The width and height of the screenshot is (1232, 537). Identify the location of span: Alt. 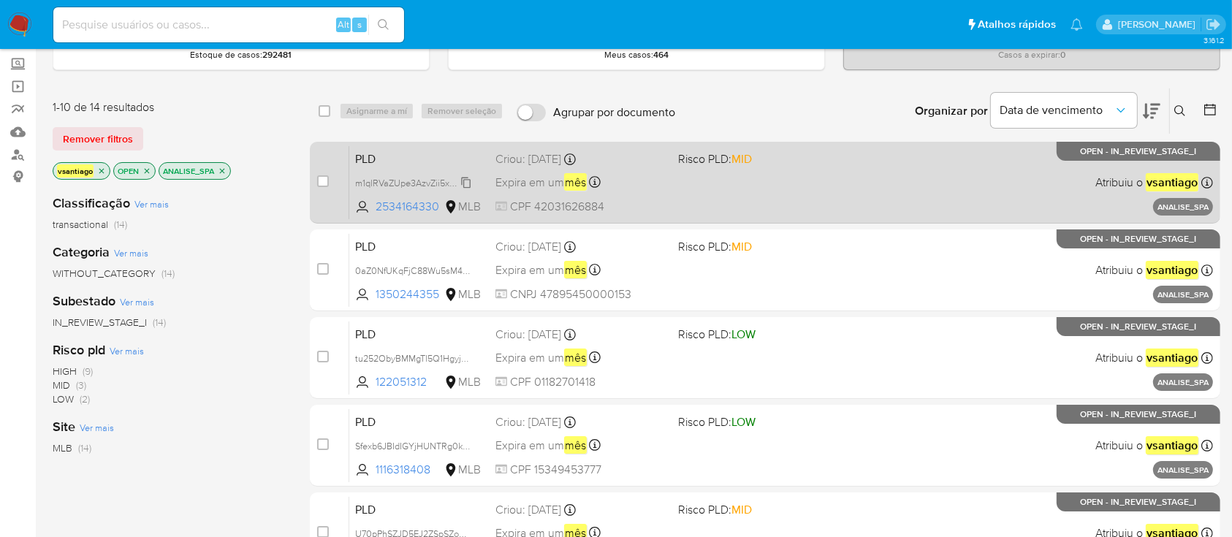
(343, 24).